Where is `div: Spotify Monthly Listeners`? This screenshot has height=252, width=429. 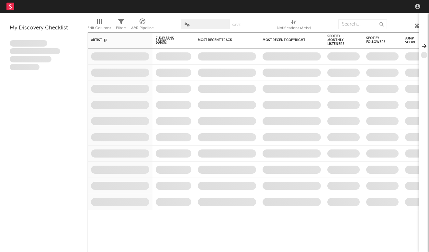
div: Spotify Monthly Listeners is located at coordinates (339, 40).